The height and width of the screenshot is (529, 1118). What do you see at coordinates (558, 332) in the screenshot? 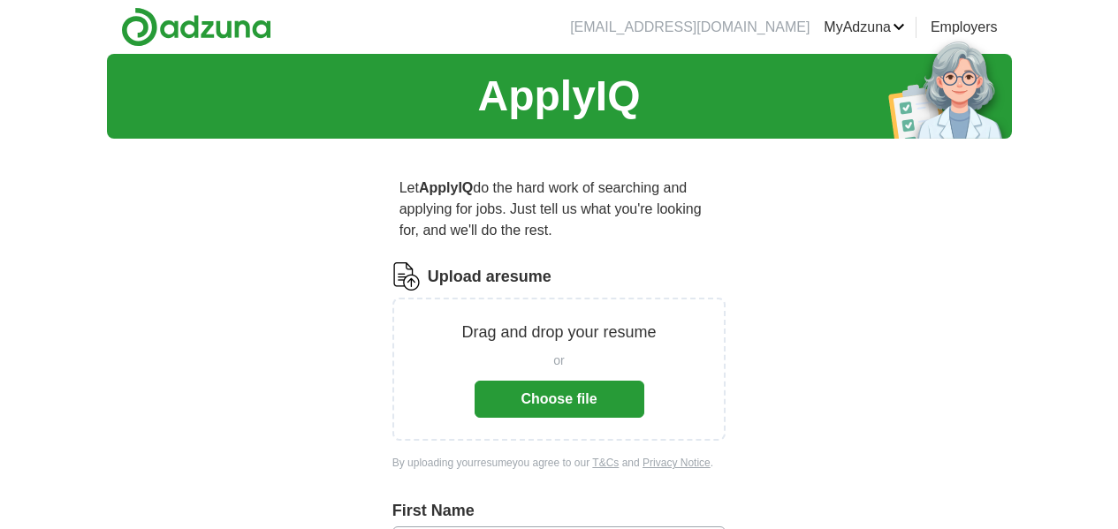
I see `p: Drag and drop your resume` at bounding box center [558, 332].